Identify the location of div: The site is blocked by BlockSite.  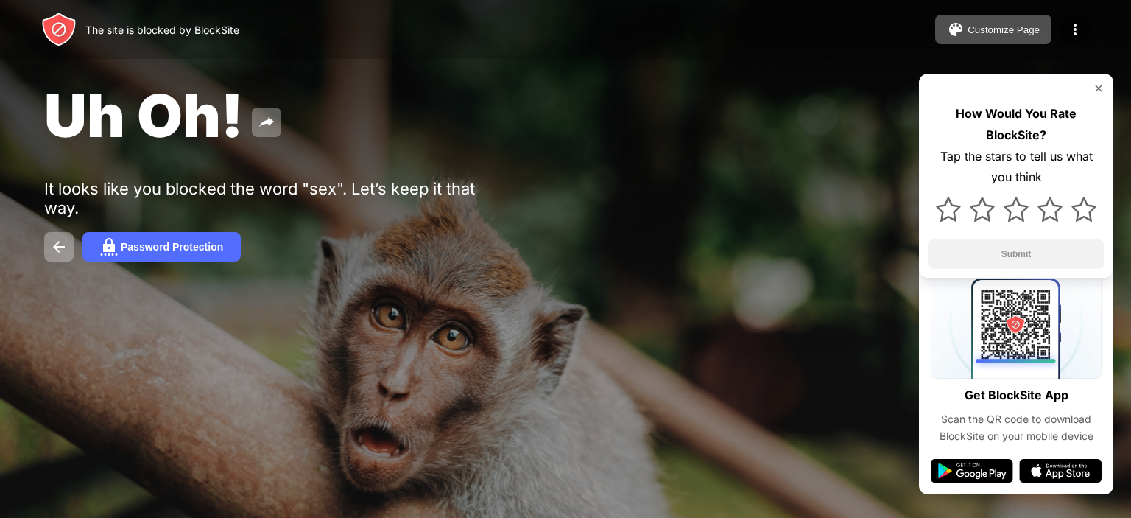
(162, 29).